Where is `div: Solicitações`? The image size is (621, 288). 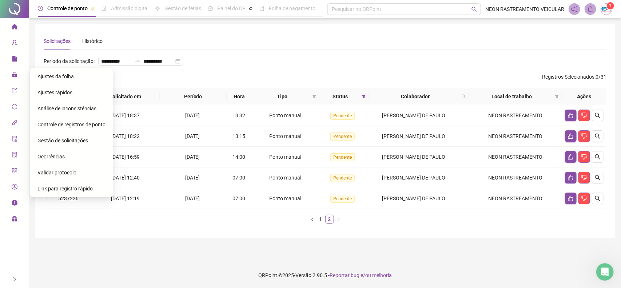 div: Solicitações is located at coordinates (57, 41).